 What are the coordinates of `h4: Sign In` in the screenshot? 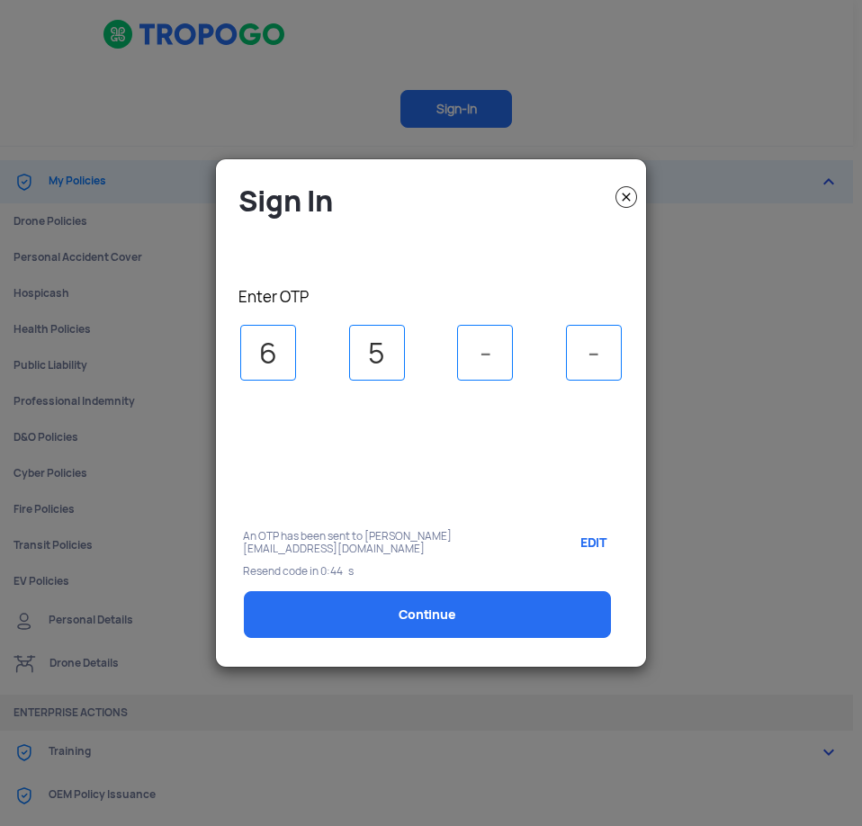 It's located at (435, 201).